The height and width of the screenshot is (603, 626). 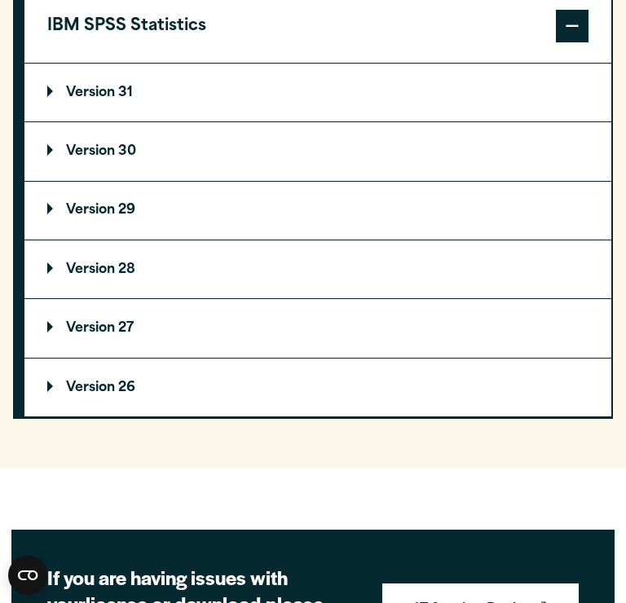 What do you see at coordinates (318, 269) in the screenshot?
I see `summary: Version 28` at bounding box center [318, 269].